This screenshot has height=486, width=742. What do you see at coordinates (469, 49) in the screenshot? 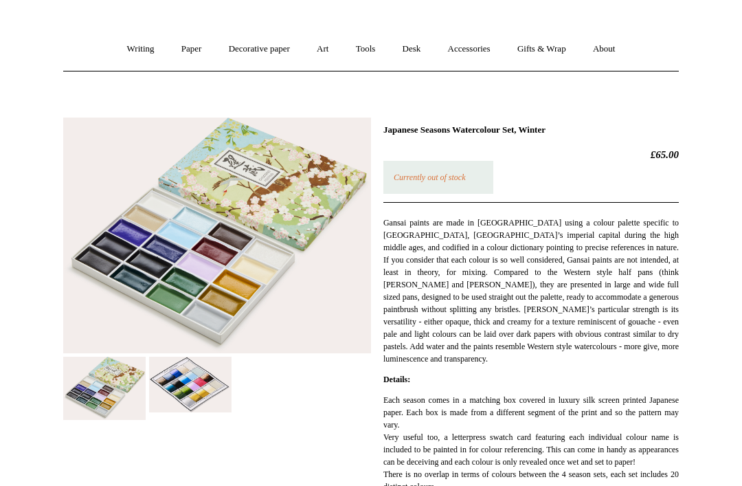
I see `a: Accessories` at bounding box center [469, 49].